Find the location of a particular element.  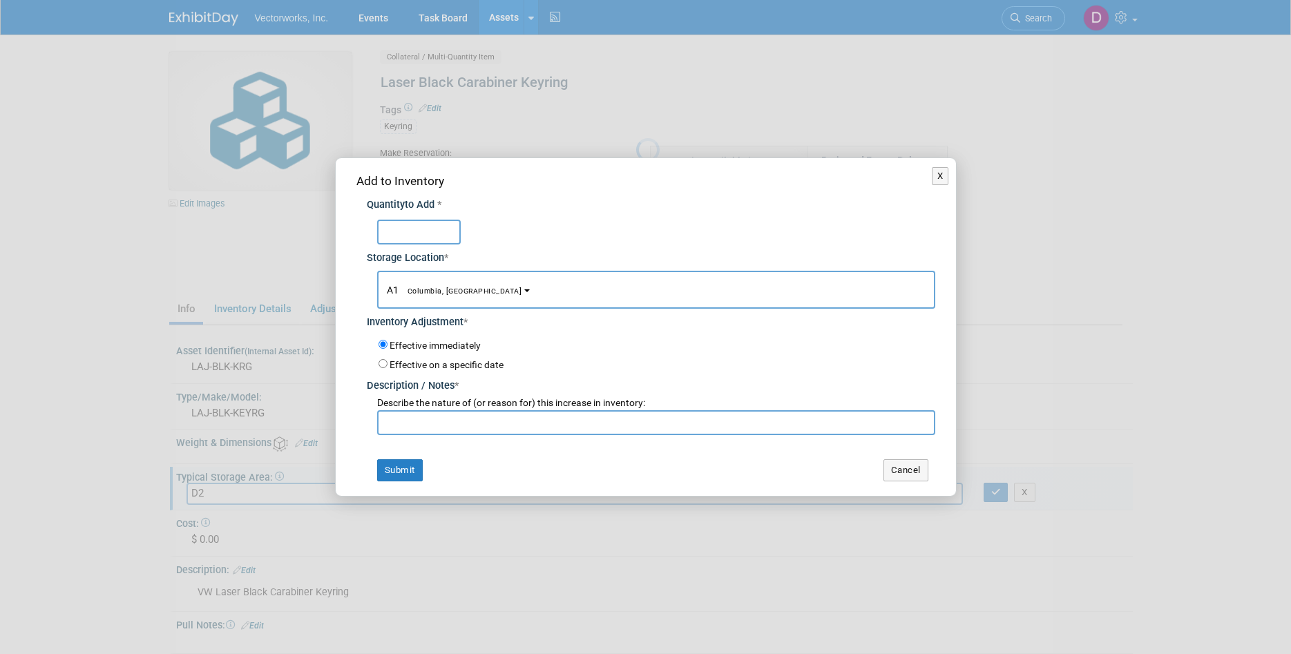

span: Describe the nature of (or reason for) this increase in inventory: is located at coordinates (511, 403).